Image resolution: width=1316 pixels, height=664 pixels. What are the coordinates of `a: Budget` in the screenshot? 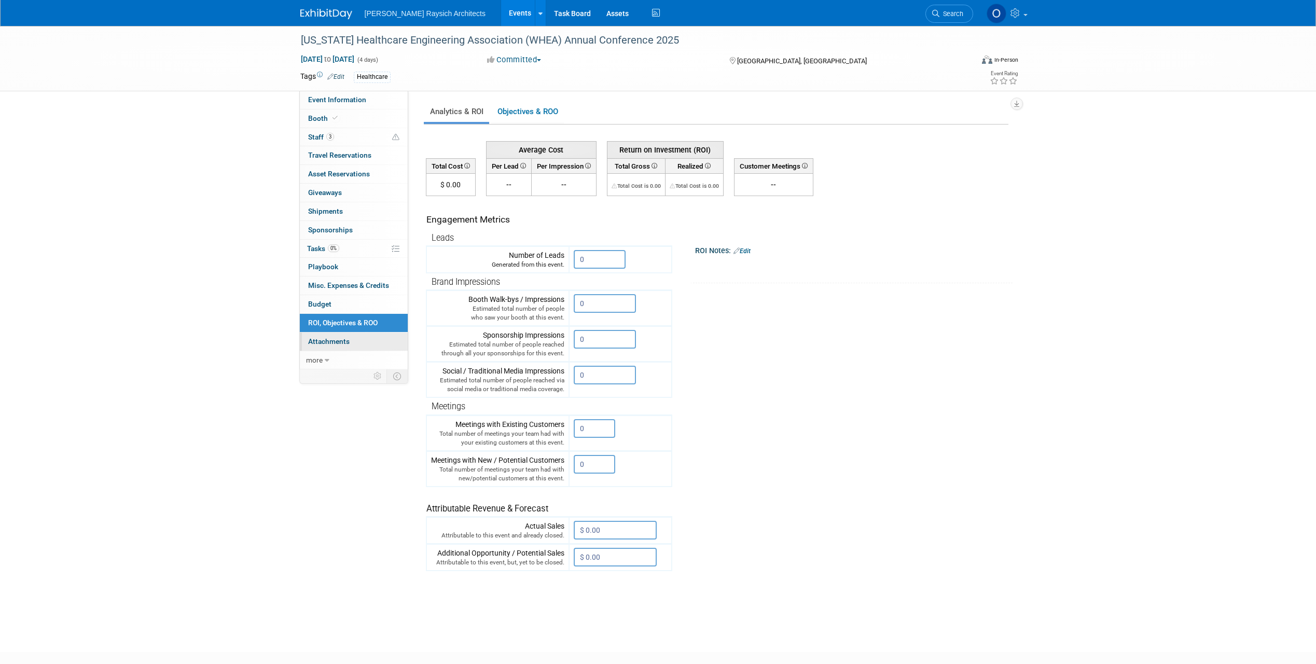 It's located at (354, 304).